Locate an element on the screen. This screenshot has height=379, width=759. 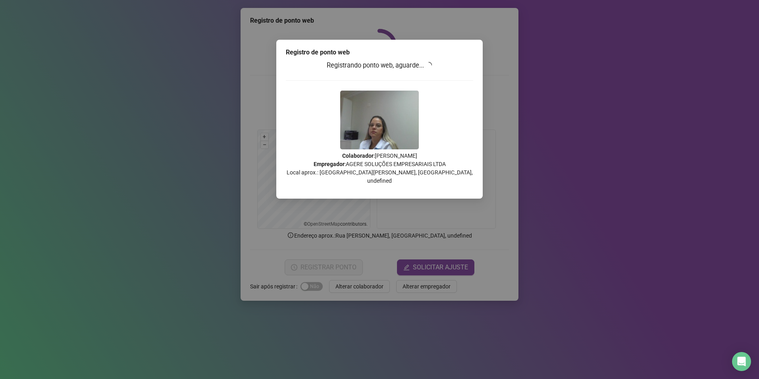
span: loading is located at coordinates (429, 65).